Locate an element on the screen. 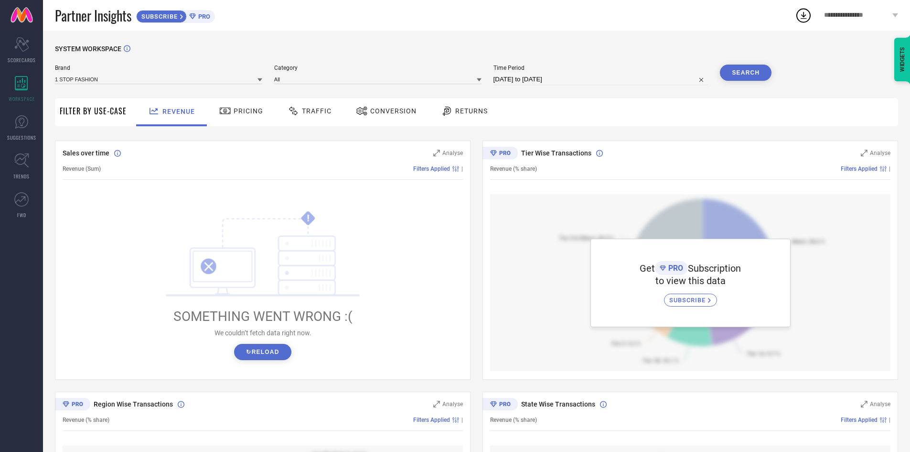 The image size is (910, 452). span: Partner Insights is located at coordinates (93, 15).